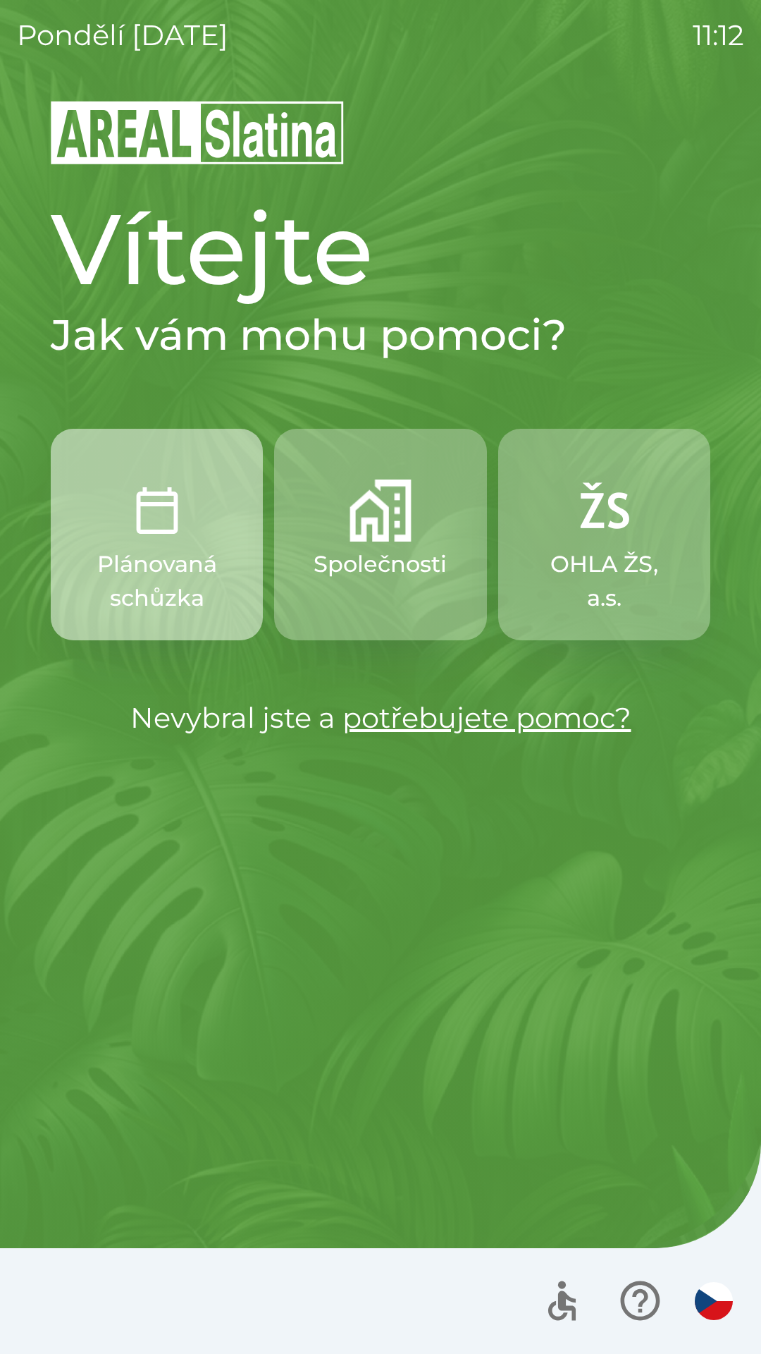  Describe the element at coordinates (380, 564) in the screenshot. I see `p: Společnosti` at that location.